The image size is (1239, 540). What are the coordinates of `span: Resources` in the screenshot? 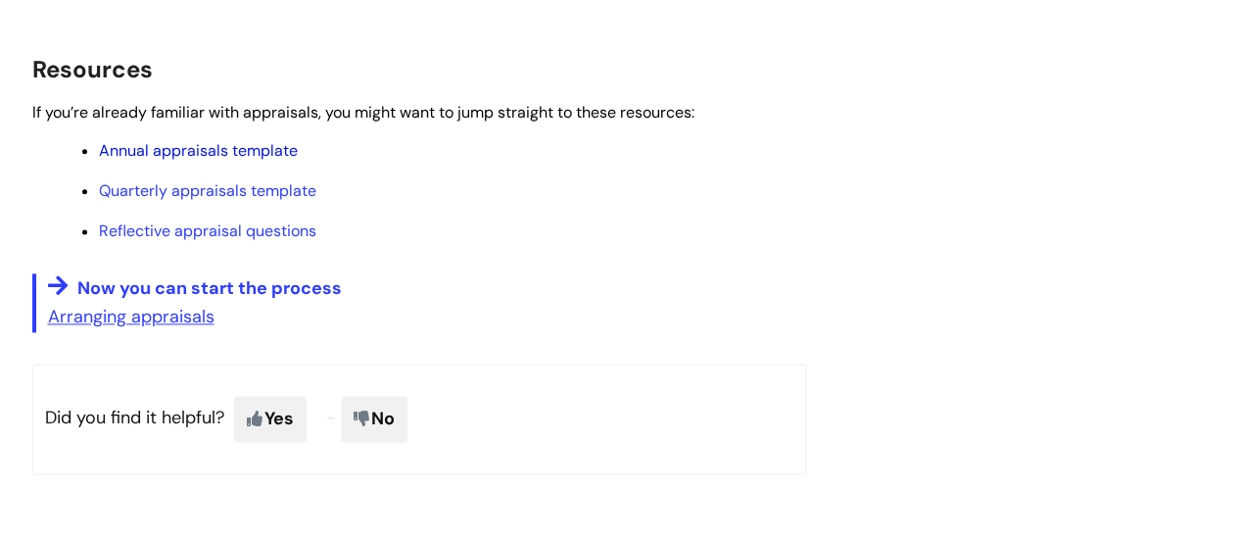 It's located at (92, 69).